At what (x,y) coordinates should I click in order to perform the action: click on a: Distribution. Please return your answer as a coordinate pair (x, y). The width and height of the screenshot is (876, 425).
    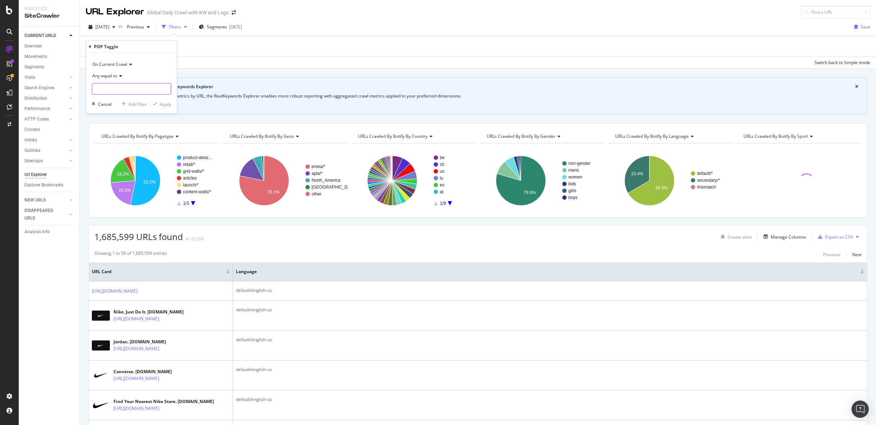
    Looking at the image, I should click on (46, 98).